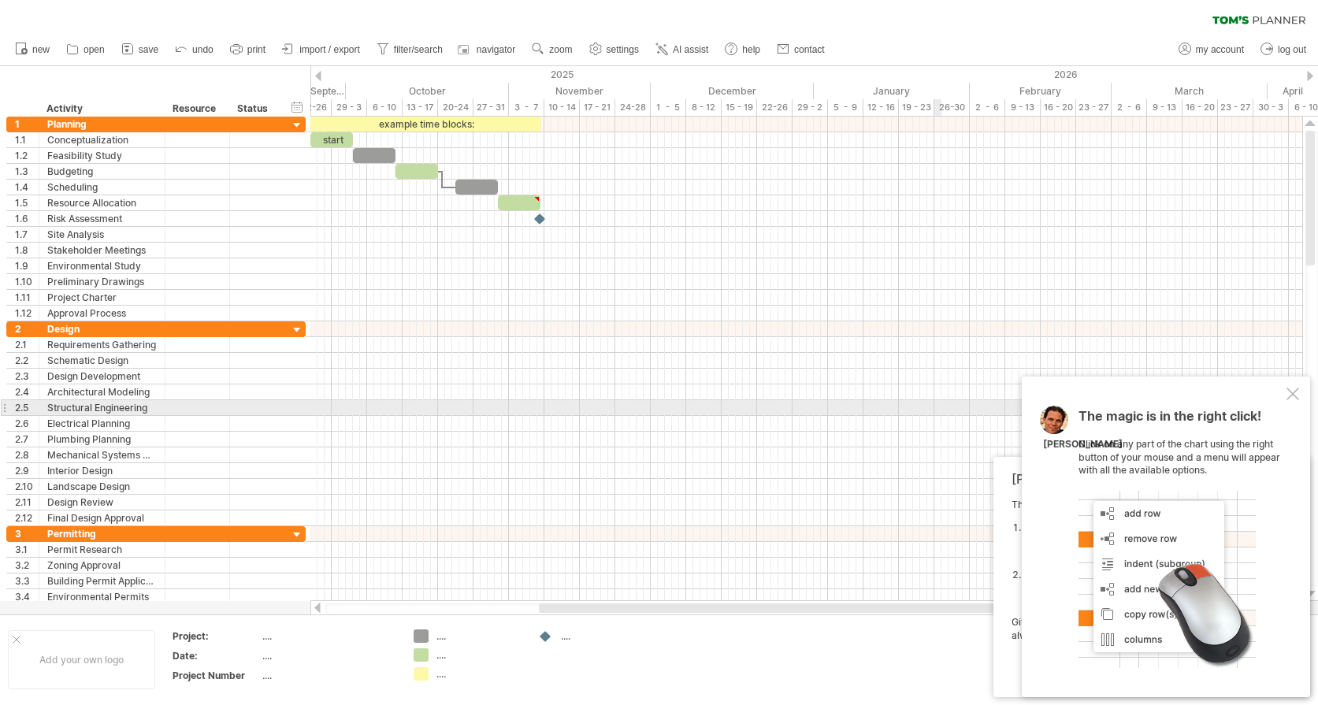  I want to click on div: 1.3, so click(27, 171).